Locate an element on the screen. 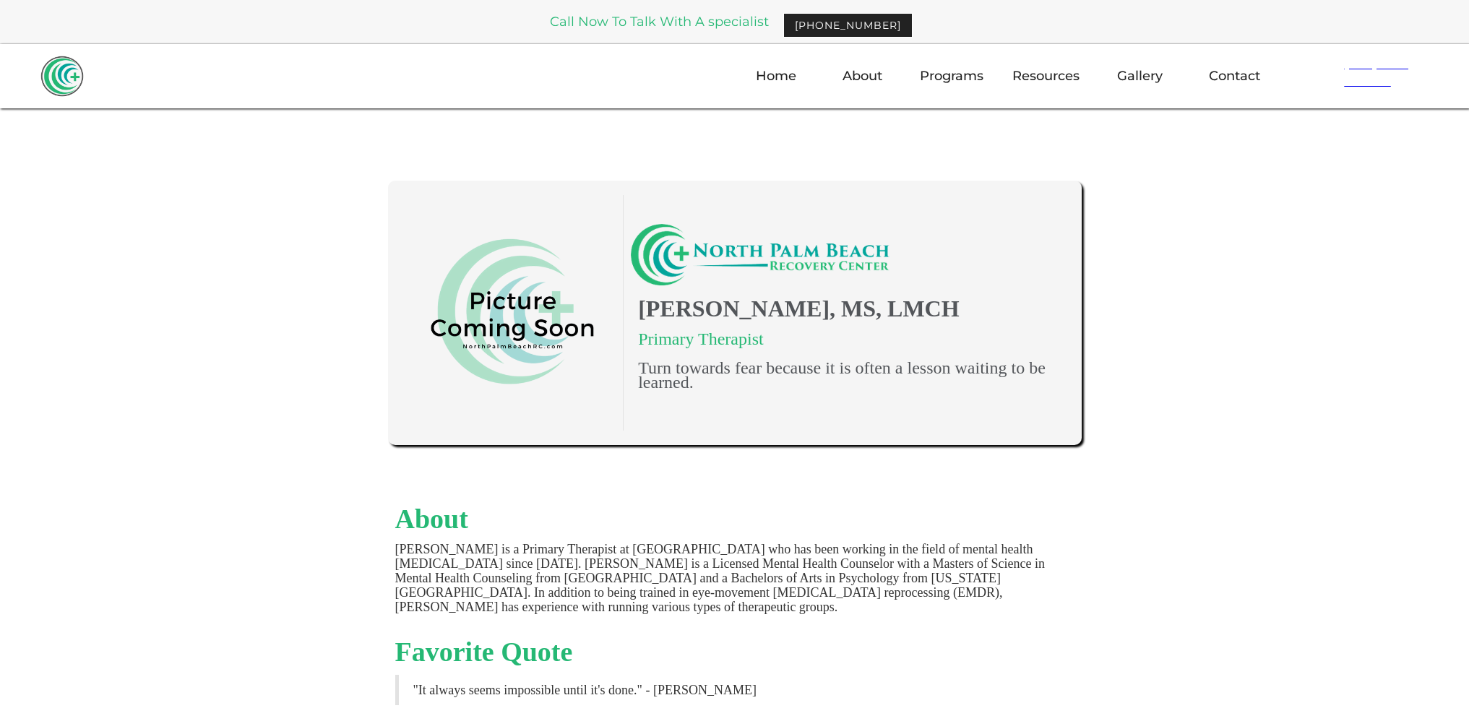  h1: About is located at coordinates (735, 519).